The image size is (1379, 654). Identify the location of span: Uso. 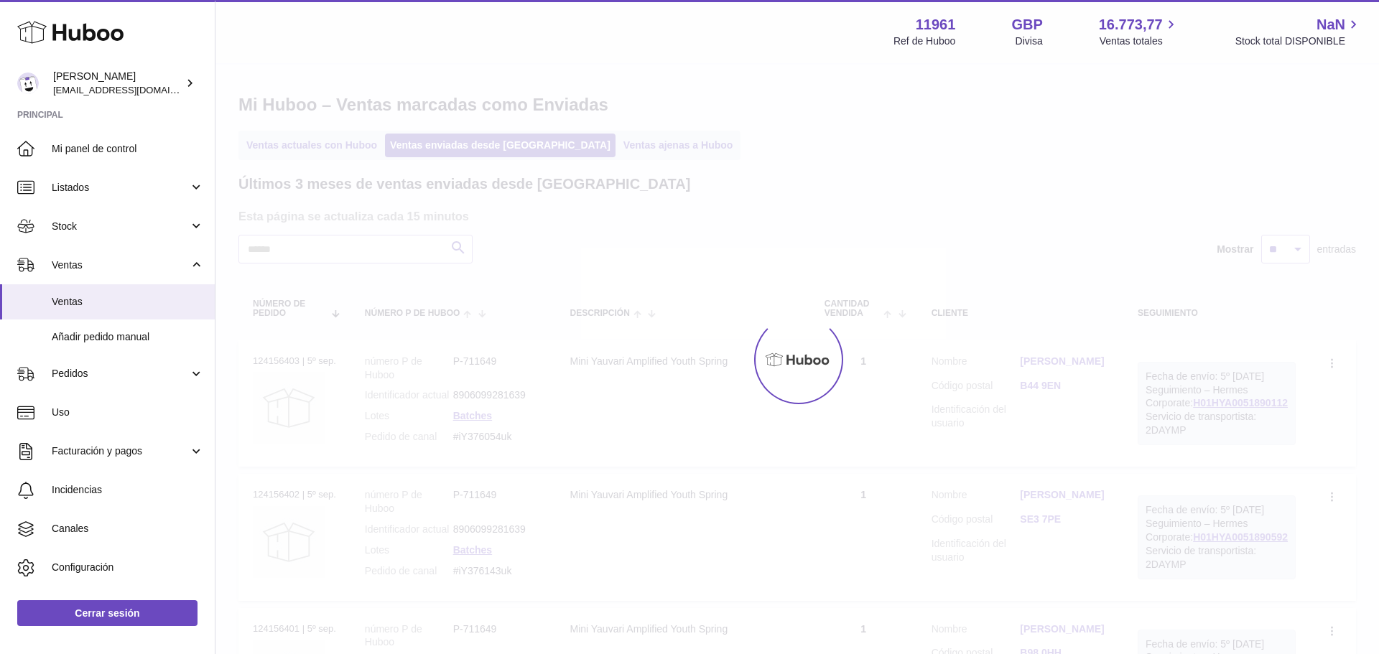
(128, 412).